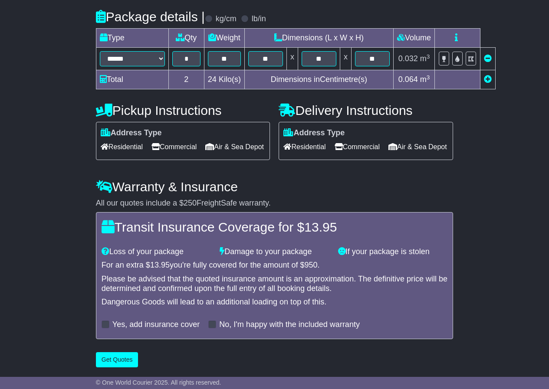  What do you see at coordinates (224, 80) in the screenshot?
I see `td: Kilo(s)` at bounding box center [224, 80].